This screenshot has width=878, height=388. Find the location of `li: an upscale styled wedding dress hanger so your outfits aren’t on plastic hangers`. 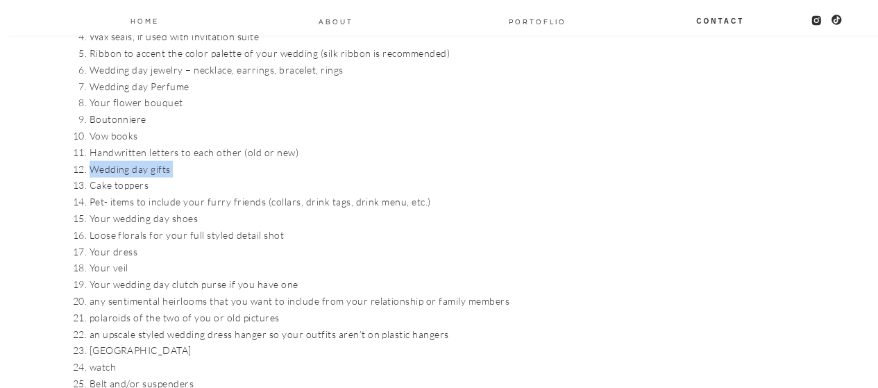

li: an upscale styled wedding dress hanger so your outfits aren’t on plastic hangers is located at coordinates (348, 334).